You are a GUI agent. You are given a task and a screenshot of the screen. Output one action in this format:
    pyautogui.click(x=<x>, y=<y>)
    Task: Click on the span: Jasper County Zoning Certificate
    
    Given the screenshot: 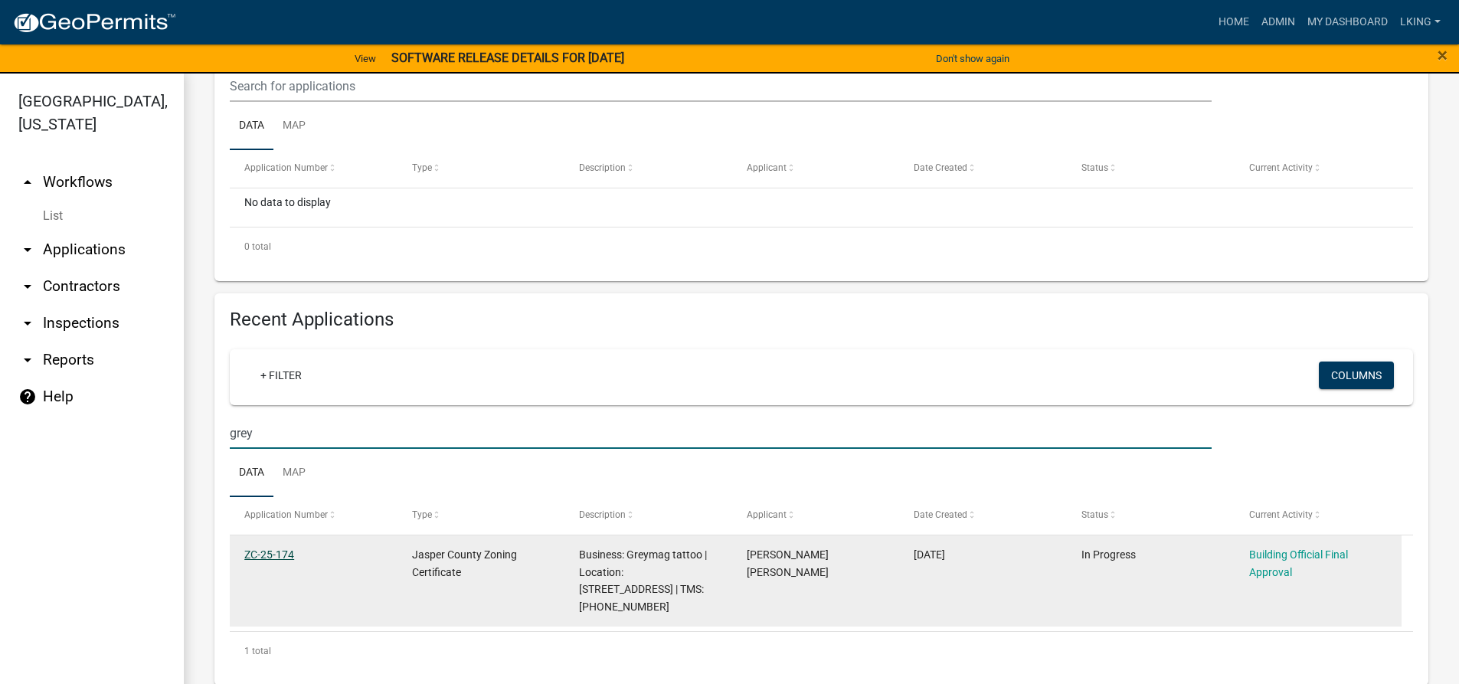 What is the action you would take?
    pyautogui.click(x=464, y=563)
    